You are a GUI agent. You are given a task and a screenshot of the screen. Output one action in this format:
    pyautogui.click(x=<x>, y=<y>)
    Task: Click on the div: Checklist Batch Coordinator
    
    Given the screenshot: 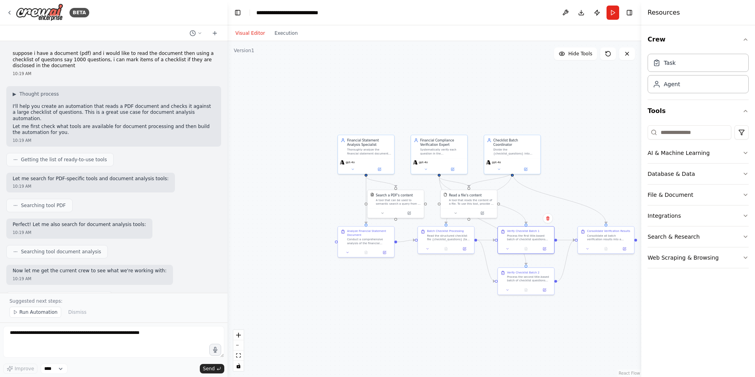 What is the action you would take?
    pyautogui.click(x=515, y=142)
    